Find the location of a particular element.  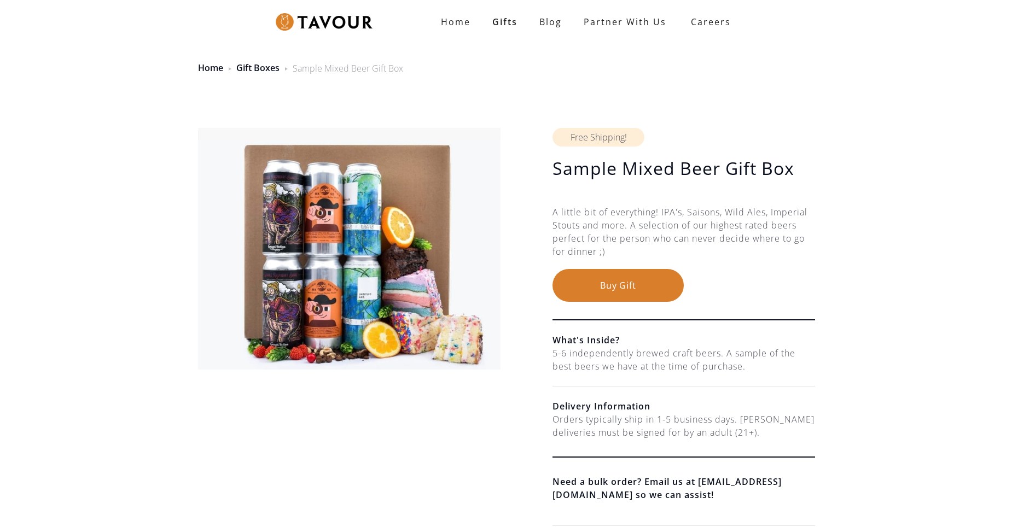

button: Buy Gift is located at coordinates (618, 285).